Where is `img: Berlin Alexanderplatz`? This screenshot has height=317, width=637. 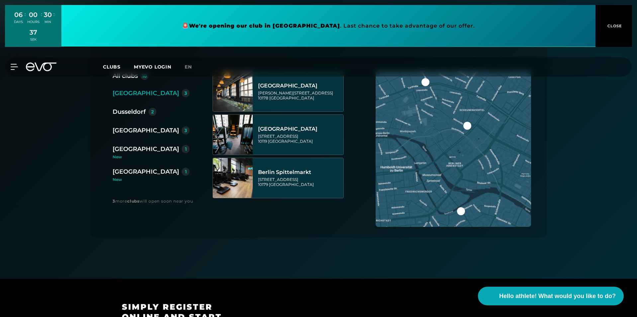 img: Berlin Alexanderplatz is located at coordinates (233, 91).